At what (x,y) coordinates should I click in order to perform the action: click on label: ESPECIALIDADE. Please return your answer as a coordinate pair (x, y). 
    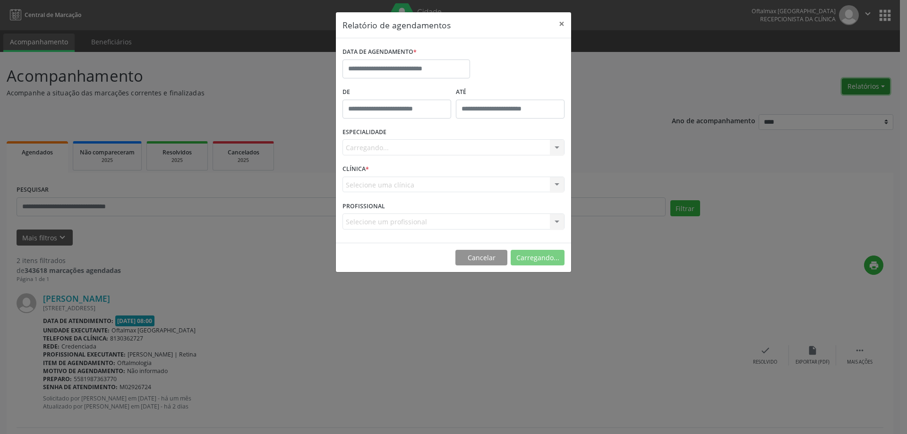
    Looking at the image, I should click on (364, 132).